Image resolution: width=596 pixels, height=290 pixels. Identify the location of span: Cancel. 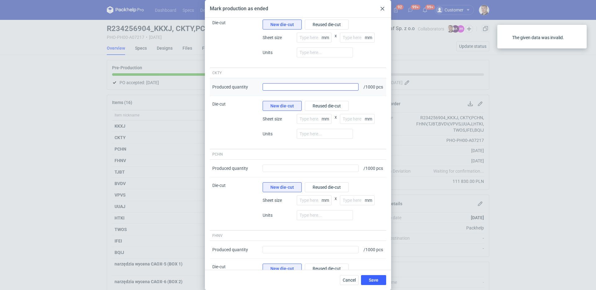
(349, 280).